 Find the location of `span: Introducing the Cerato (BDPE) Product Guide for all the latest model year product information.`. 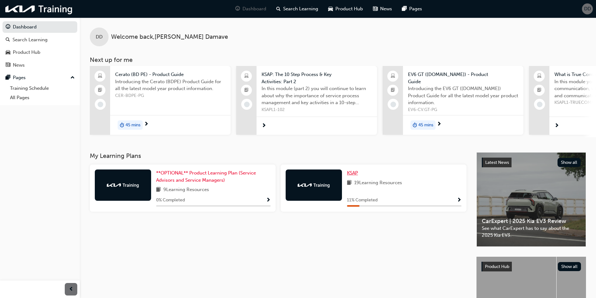

span: Introducing the Cerato (BDPE) Product Guide for all the latest model year product information. is located at coordinates (170, 85).